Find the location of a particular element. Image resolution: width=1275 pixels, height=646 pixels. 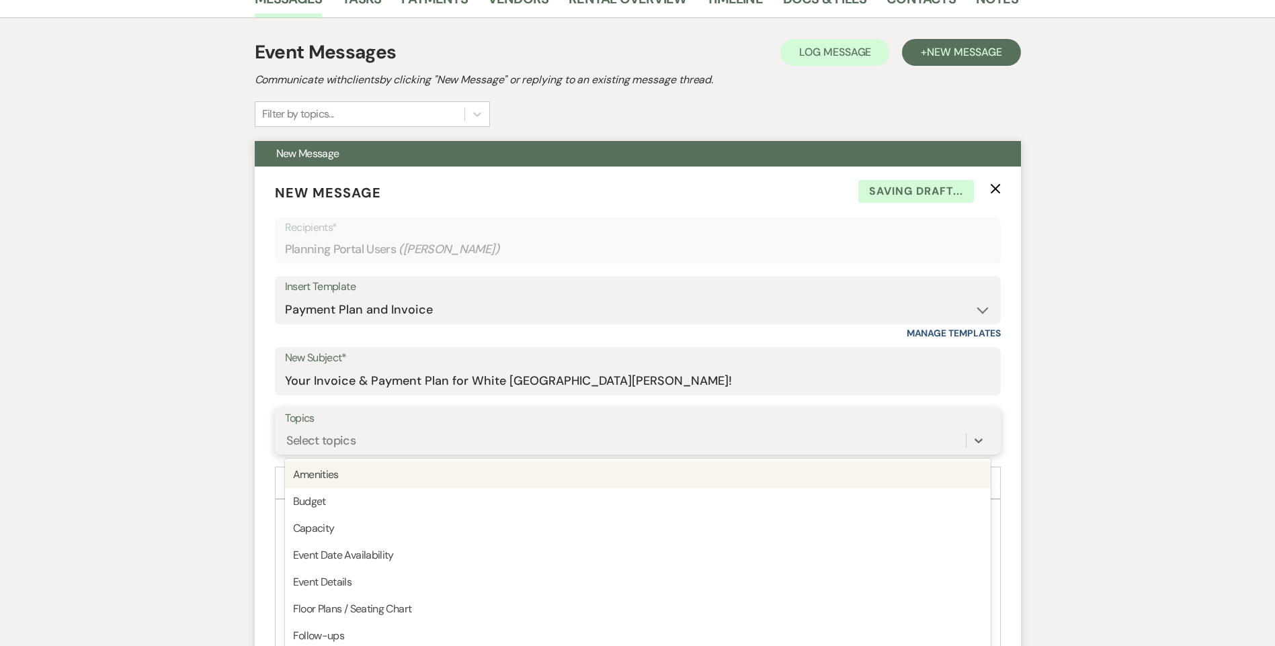

label: New Subject* is located at coordinates (638, 358).